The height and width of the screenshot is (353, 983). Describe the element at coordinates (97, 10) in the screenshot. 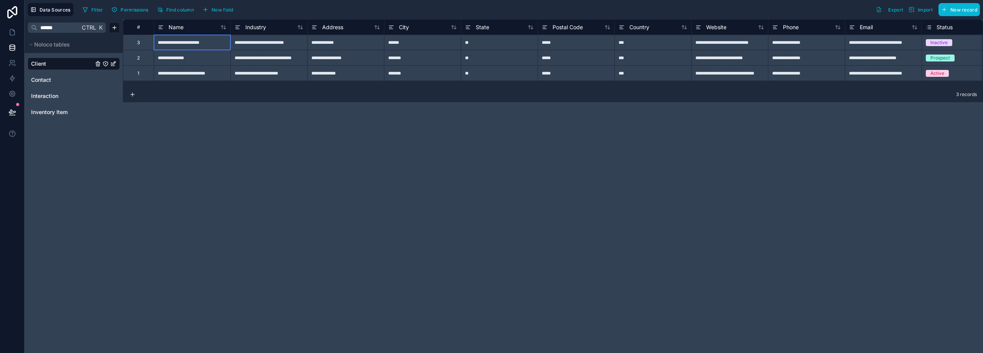

I see `span: Filter` at that location.